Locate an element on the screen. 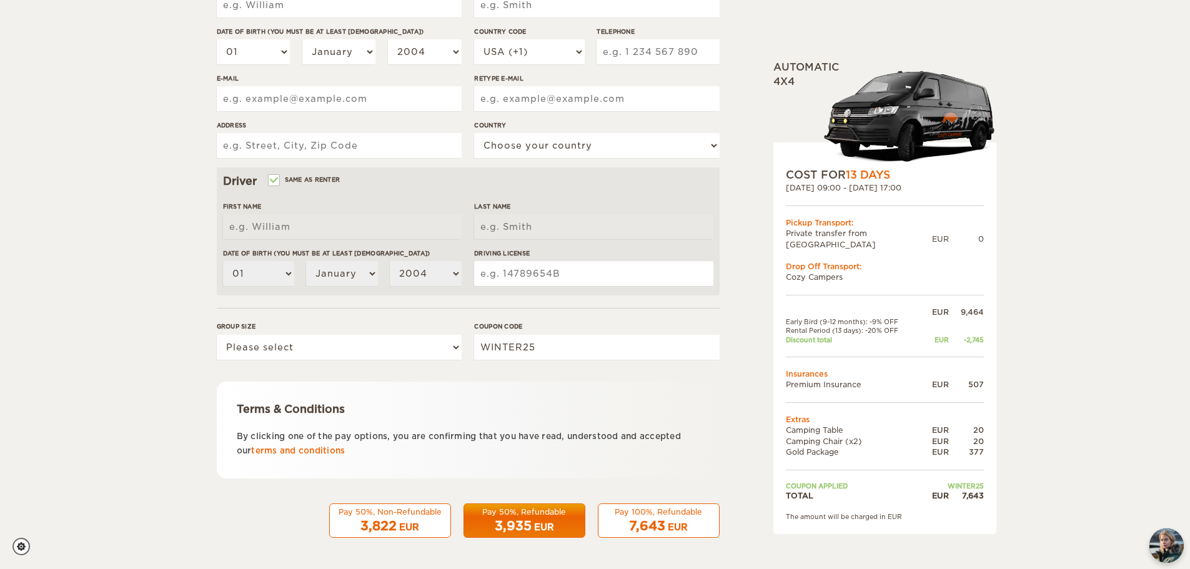 The image size is (1190, 569). input: e.g. 14789654B is located at coordinates (594, 274).